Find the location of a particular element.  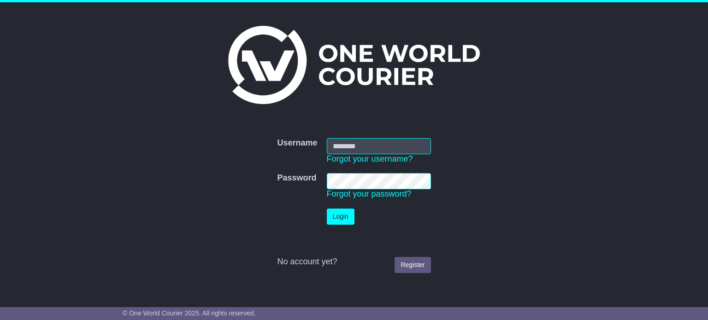

a: Forgot your password? is located at coordinates (369, 194).